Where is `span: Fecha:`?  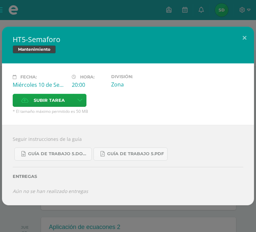
span: Fecha: is located at coordinates (28, 77).